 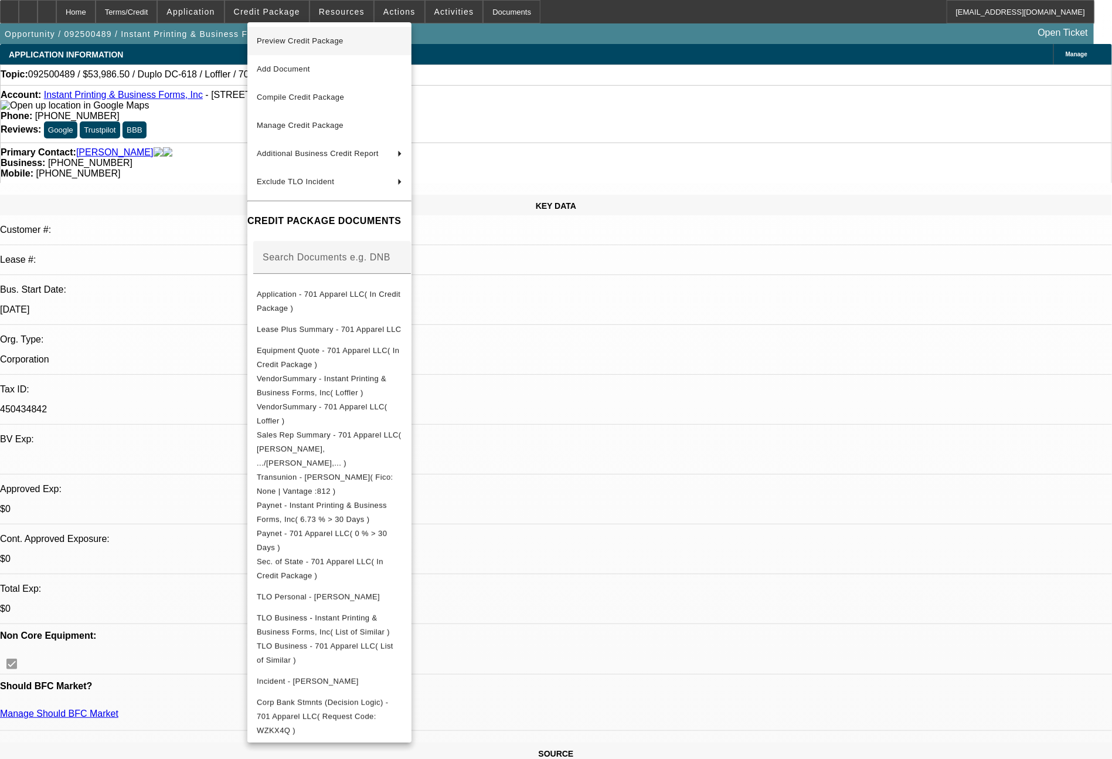 I want to click on mat-label: Search Documents e.g. DNB, so click(x=327, y=257).